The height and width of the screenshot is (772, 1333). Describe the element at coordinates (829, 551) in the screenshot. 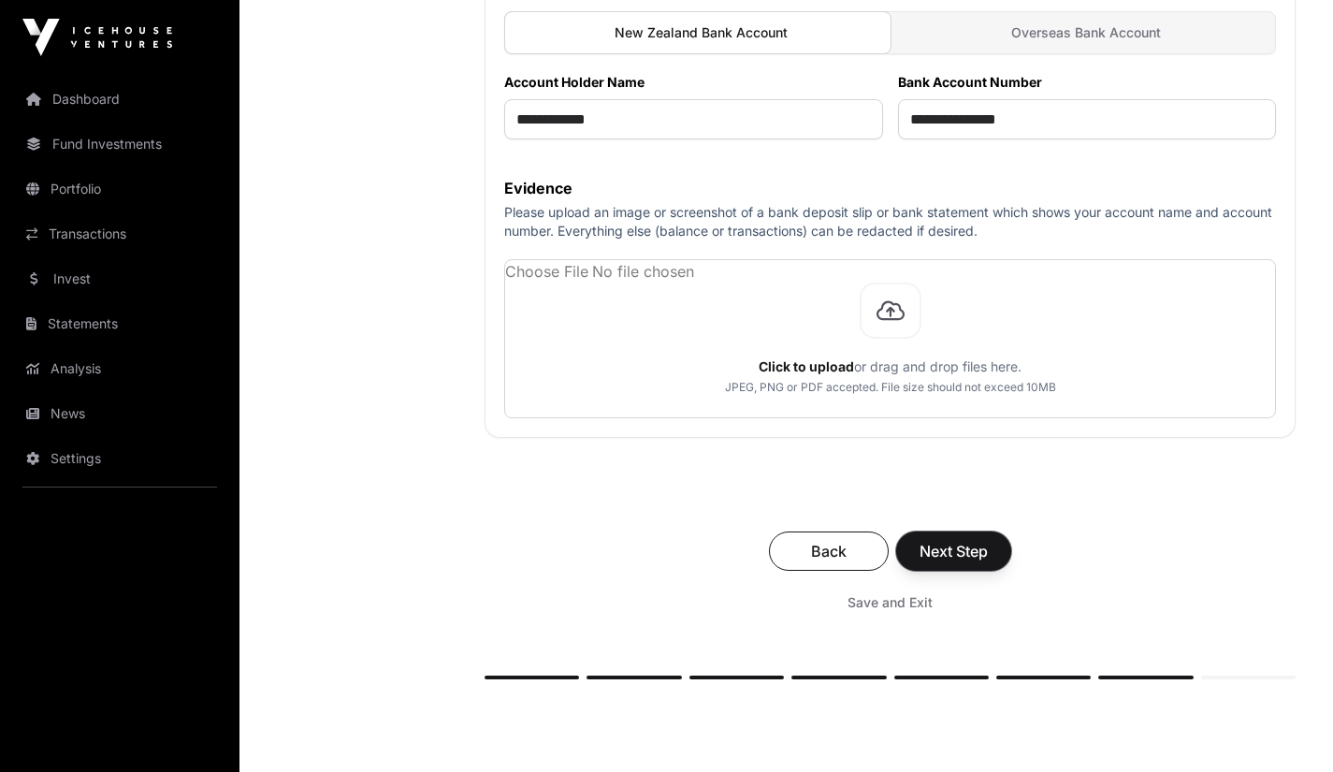

I see `button: Back` at that location.